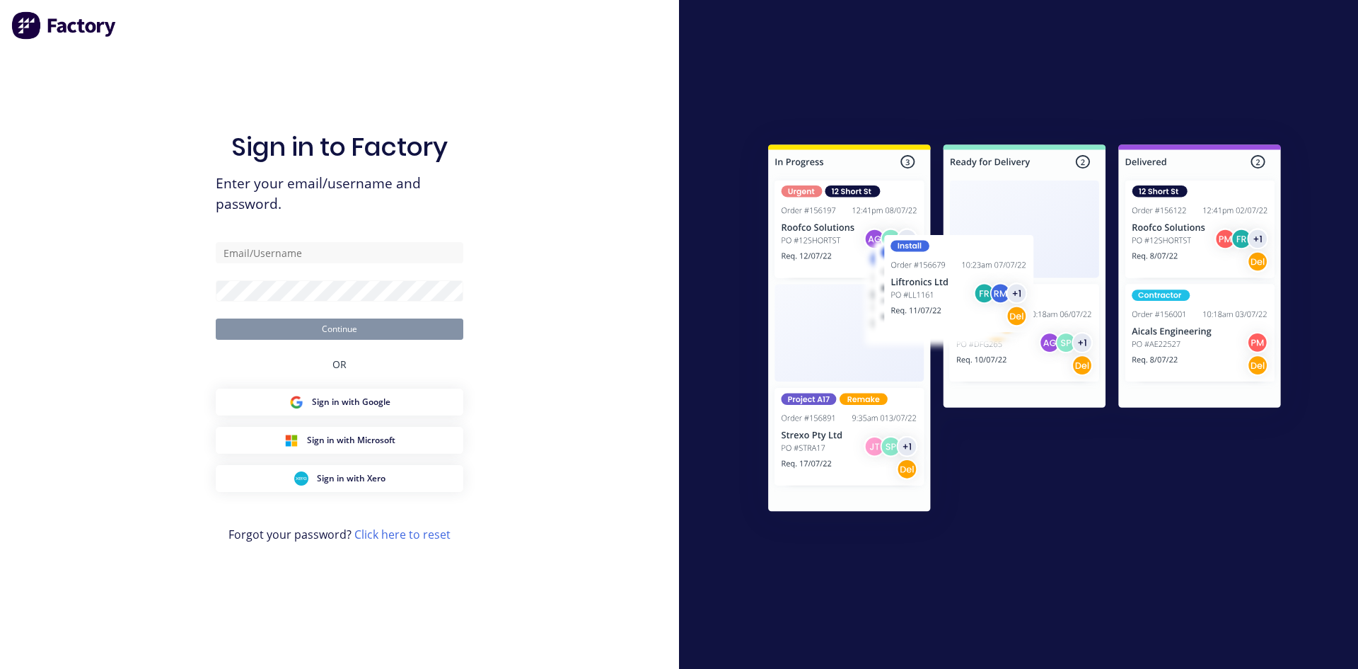  What do you see at coordinates (340, 329) in the screenshot?
I see `button: Continue` at bounding box center [340, 329].